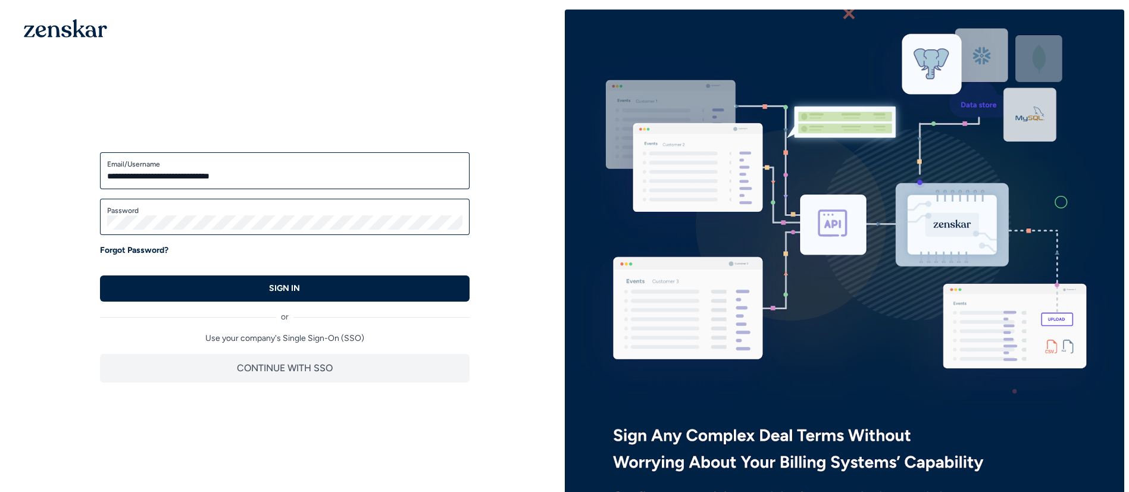 The width and height of the screenshot is (1129, 492). I want to click on label: Password, so click(284, 211).